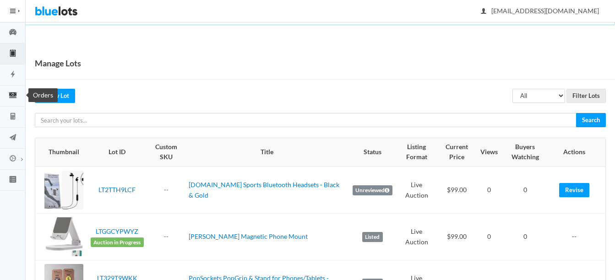 Image resolution: width=615 pixels, height=280 pixels. Describe the element at coordinates (591, 120) in the screenshot. I see `input: Search` at that location.